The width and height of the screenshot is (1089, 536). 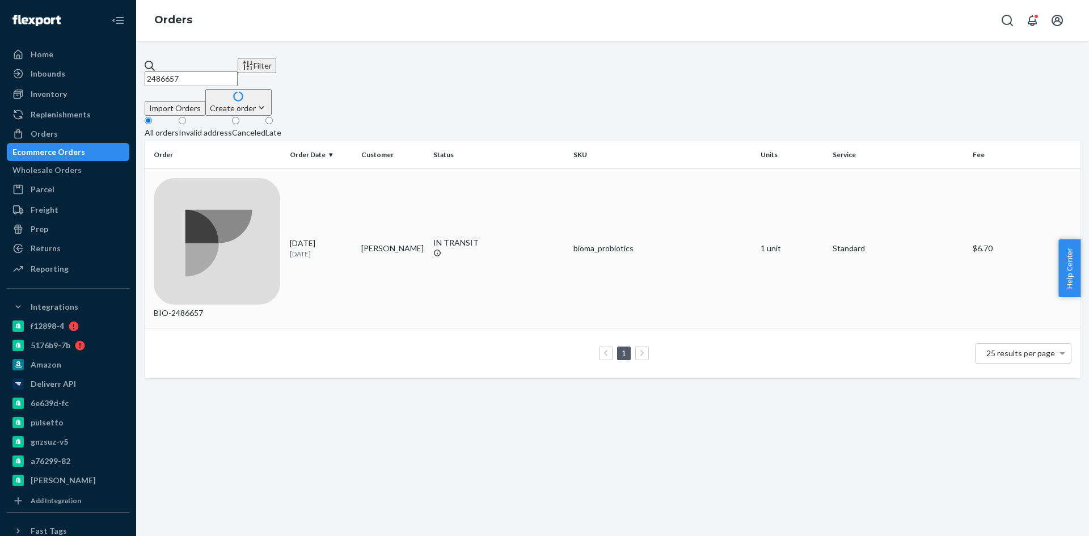 I want to click on div: Canceled, so click(x=248, y=133).